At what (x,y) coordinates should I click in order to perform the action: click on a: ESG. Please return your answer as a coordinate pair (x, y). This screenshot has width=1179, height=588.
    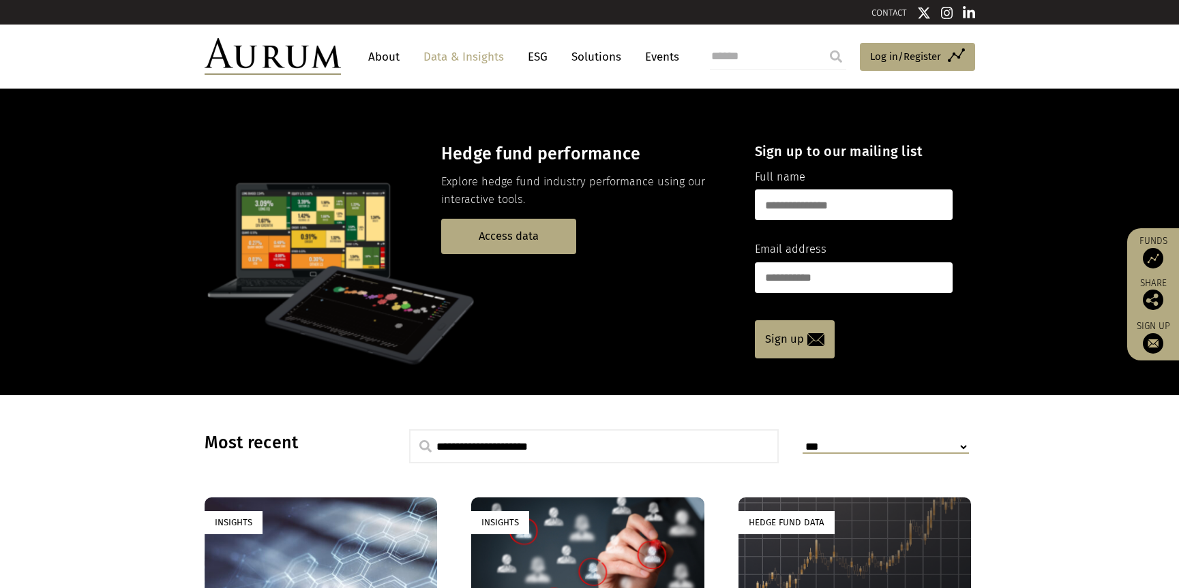
    Looking at the image, I should click on (537, 57).